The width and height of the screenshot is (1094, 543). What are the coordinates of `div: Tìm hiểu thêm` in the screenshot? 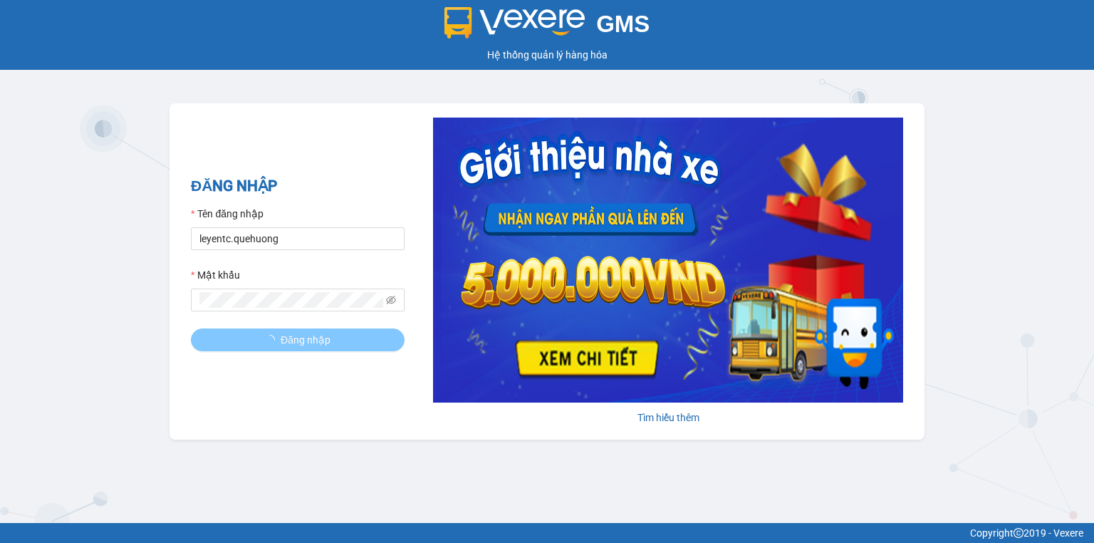 It's located at (668, 417).